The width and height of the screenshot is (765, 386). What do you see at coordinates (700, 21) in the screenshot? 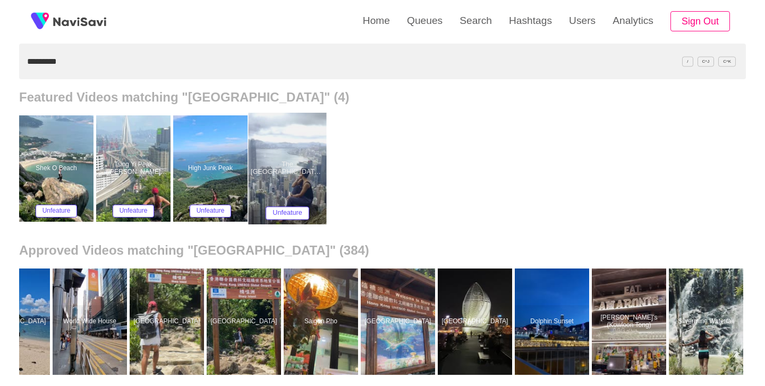
I see `button: Sign Out` at bounding box center [700, 21].